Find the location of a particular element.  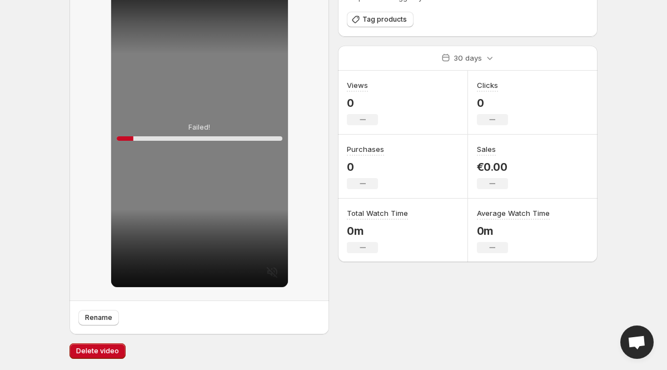

h3: Average Watch Time is located at coordinates (513, 213).